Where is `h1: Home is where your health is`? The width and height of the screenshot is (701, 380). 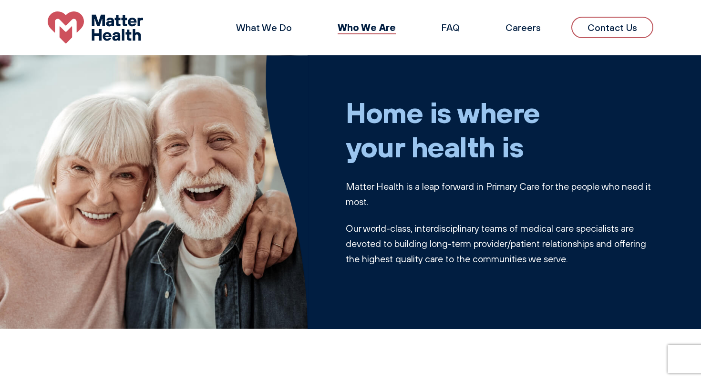 h1: Home is where your health is is located at coordinates (499, 129).